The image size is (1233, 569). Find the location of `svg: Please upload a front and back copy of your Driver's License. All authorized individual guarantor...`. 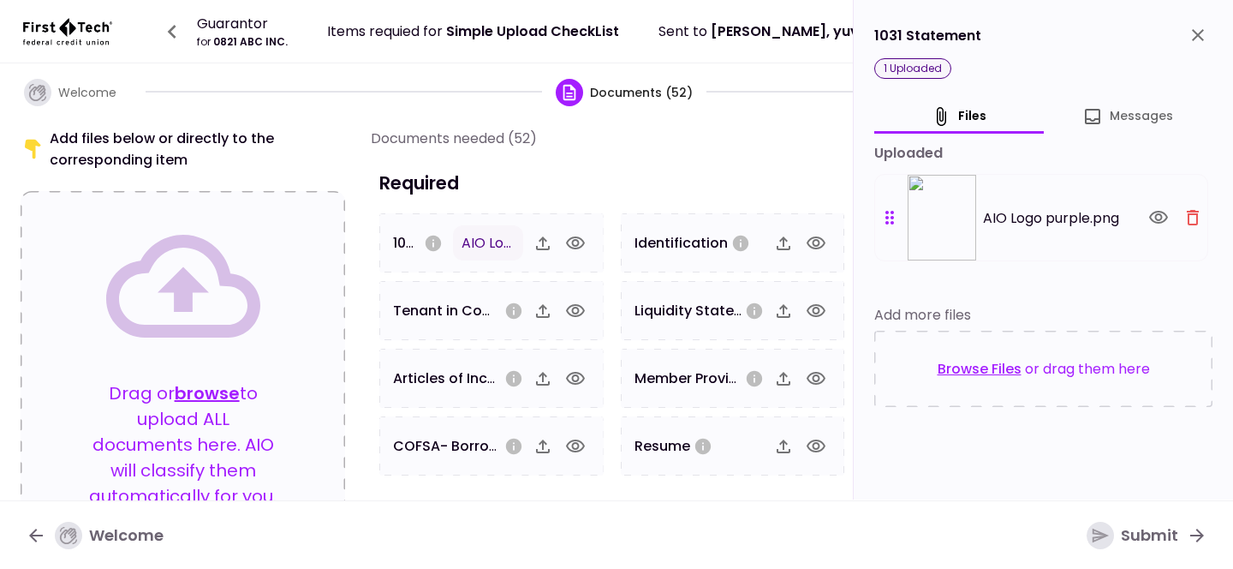

svg: Please upload a front and back copy of your Driver's License. All authorized individual guarantor... is located at coordinates (741, 243).